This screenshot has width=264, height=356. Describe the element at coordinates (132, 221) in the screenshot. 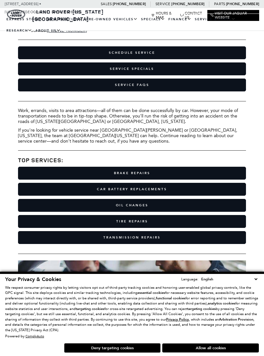

I see `a: Tire Repairs` at that location.